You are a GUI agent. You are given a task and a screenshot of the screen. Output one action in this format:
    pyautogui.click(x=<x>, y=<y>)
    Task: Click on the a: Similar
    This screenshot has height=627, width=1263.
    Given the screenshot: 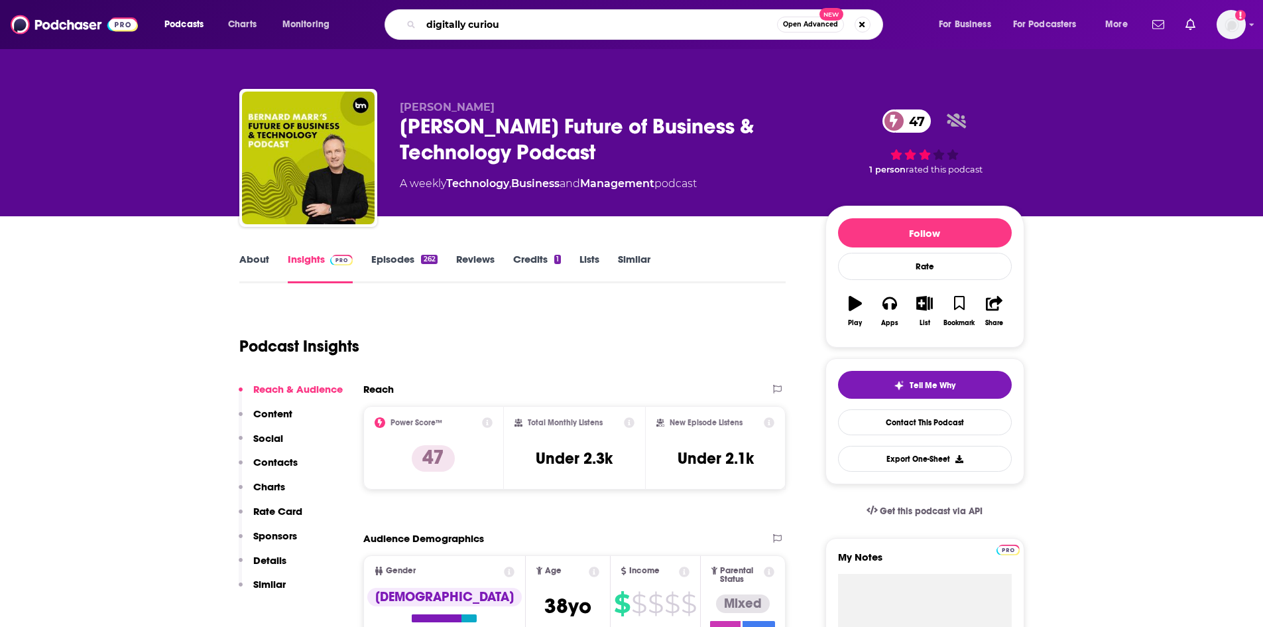 What is the action you would take?
    pyautogui.click(x=634, y=268)
    